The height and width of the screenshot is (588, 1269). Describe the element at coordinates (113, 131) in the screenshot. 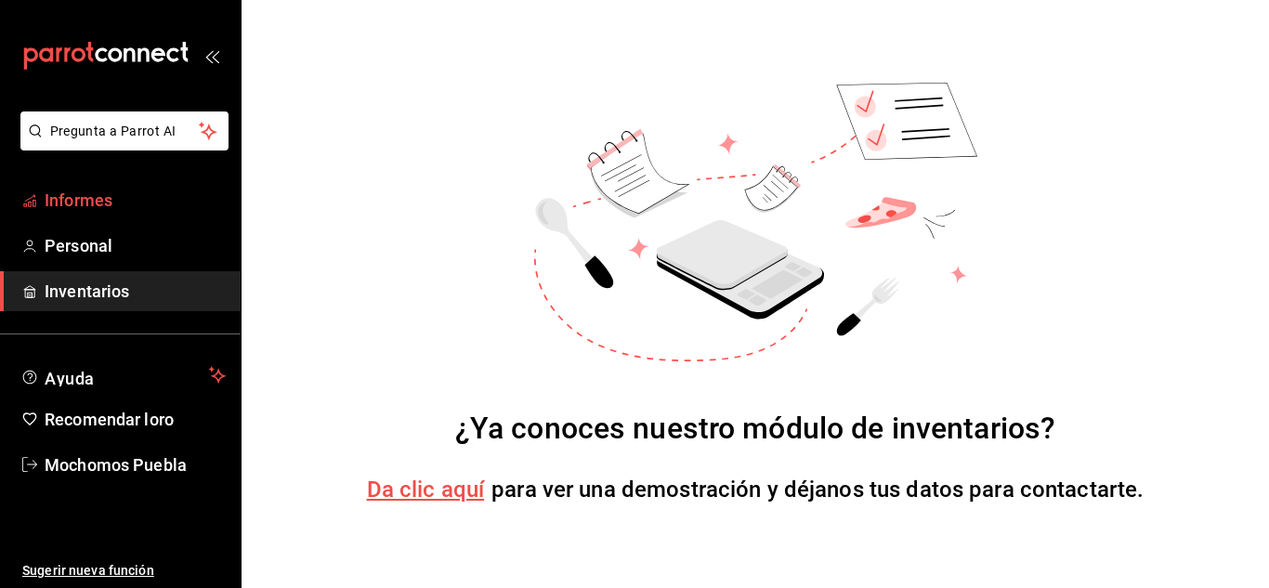

I see `font: Pregunta a Parrot AI` at that location.